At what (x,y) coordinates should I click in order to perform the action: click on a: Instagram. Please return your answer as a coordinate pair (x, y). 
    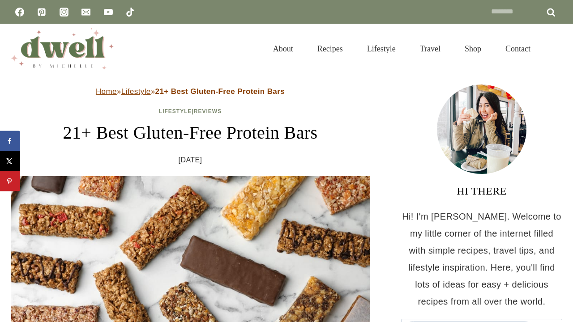
    Looking at the image, I should click on (64, 12).